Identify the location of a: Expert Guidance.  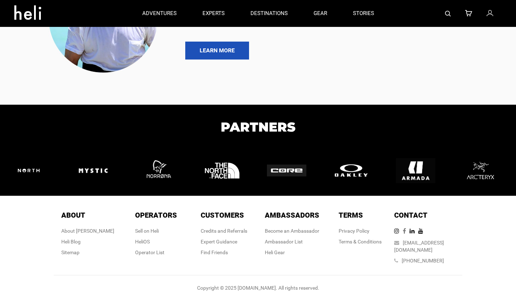
(219, 241).